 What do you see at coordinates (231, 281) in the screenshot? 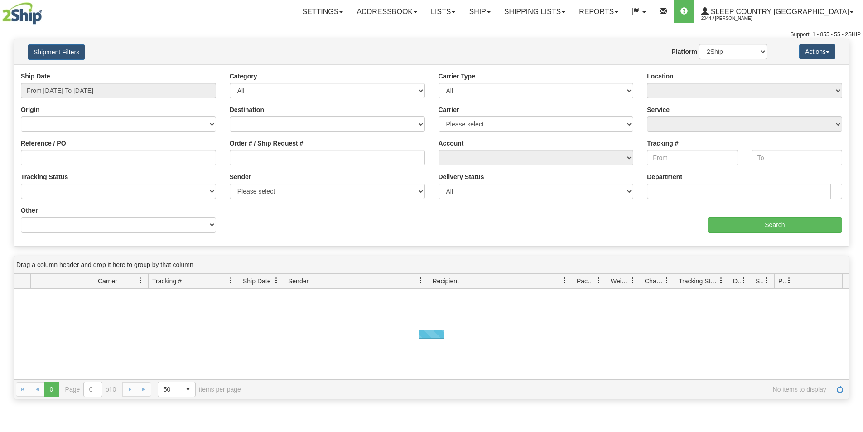
I see `a: Tracking # filter column settings` at bounding box center [231, 281].